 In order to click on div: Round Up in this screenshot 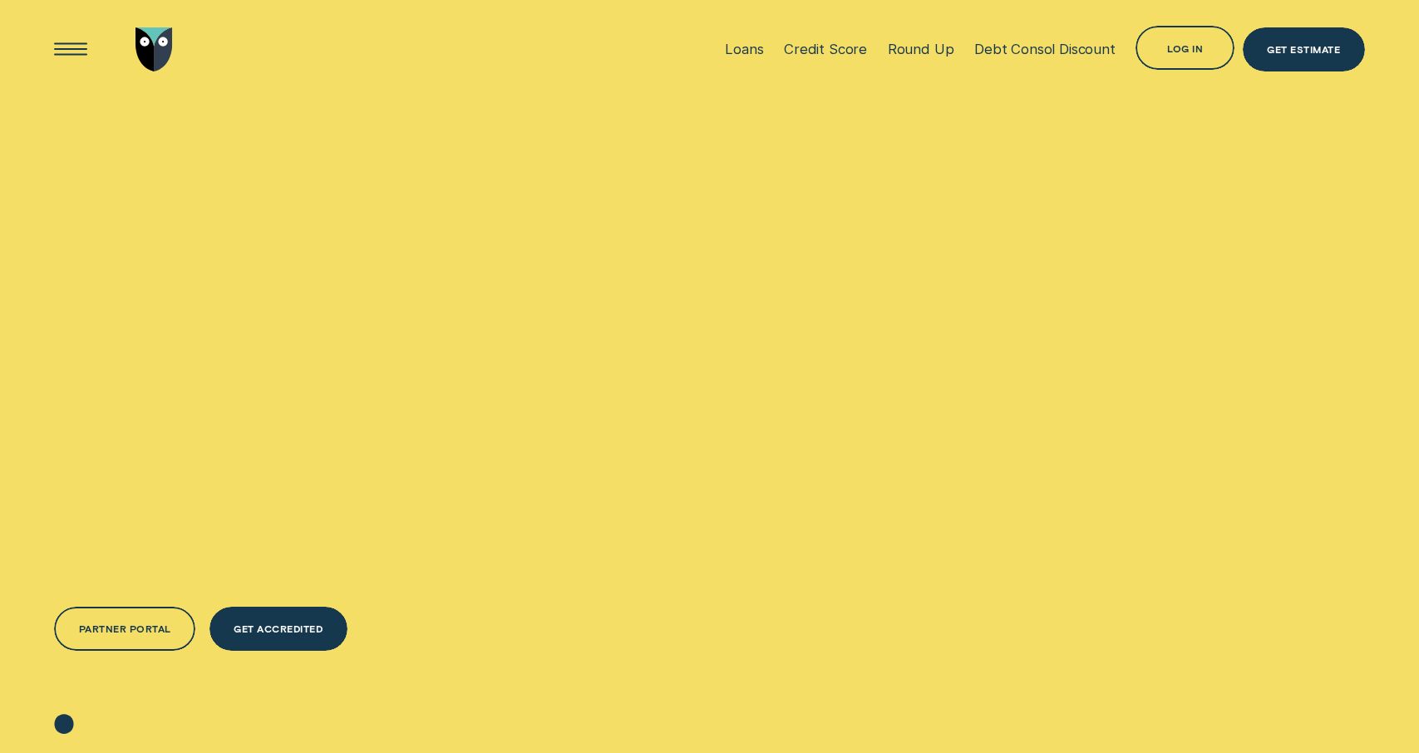, I will do `click(921, 49)`.